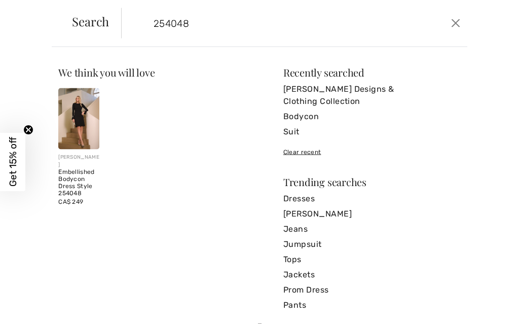 Image resolution: width=519 pixels, height=324 pixels. What do you see at coordinates (372, 132) in the screenshot?
I see `a: Suit` at bounding box center [372, 132].